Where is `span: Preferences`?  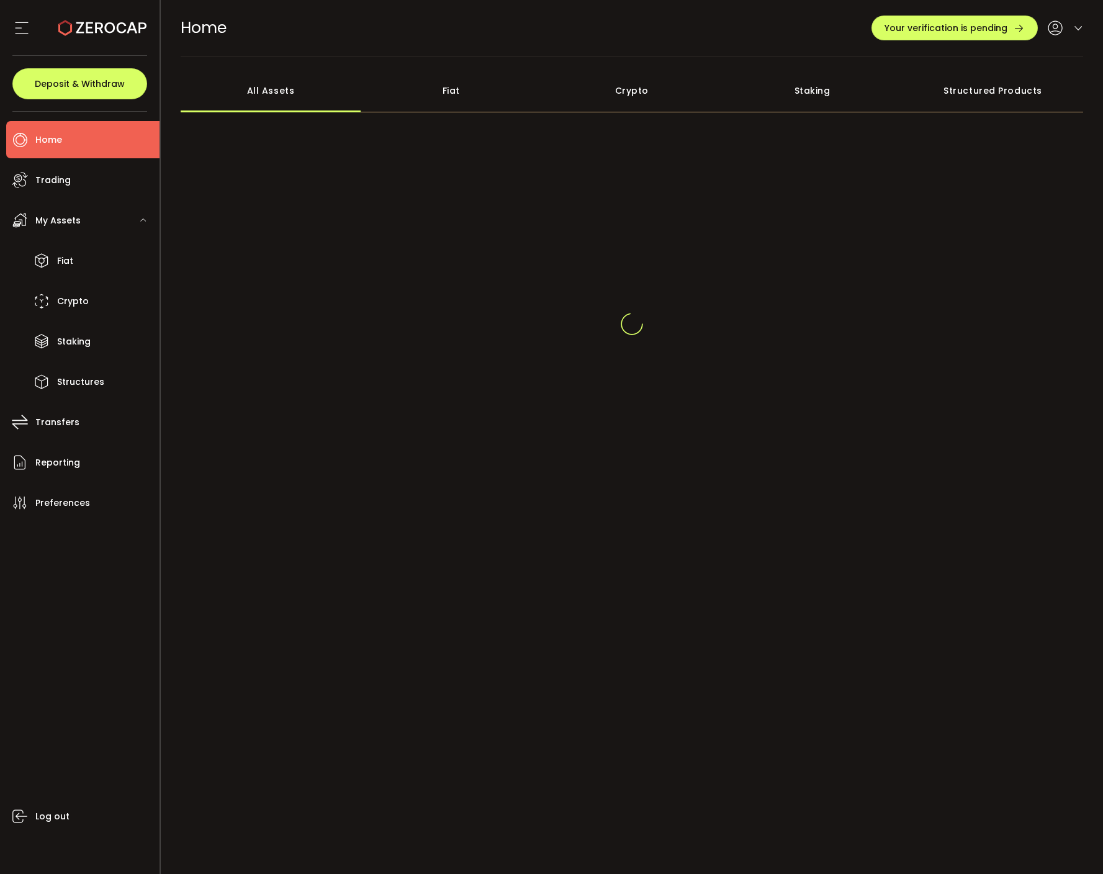
span: Preferences is located at coordinates (63, 503).